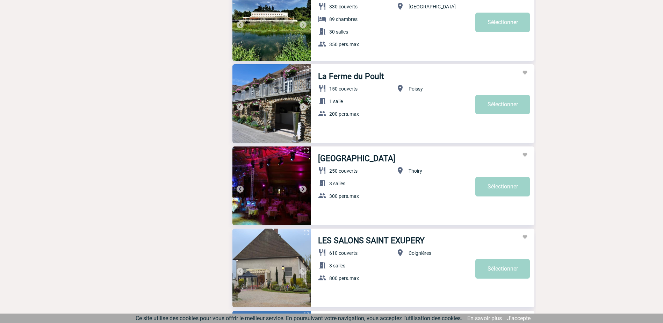  Describe the element at coordinates (416, 89) in the screenshot. I see `span: Poissy` at that location.